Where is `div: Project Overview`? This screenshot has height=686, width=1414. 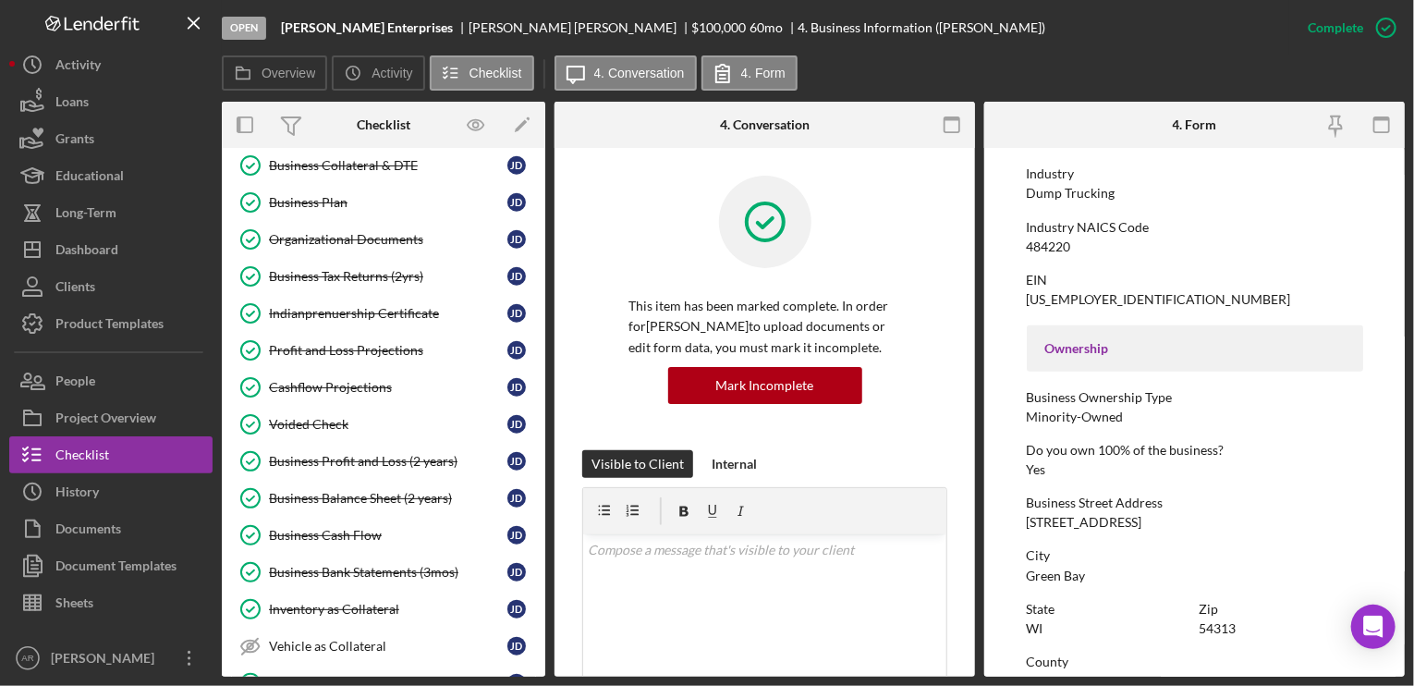
div: Project Overview is located at coordinates (105, 420).